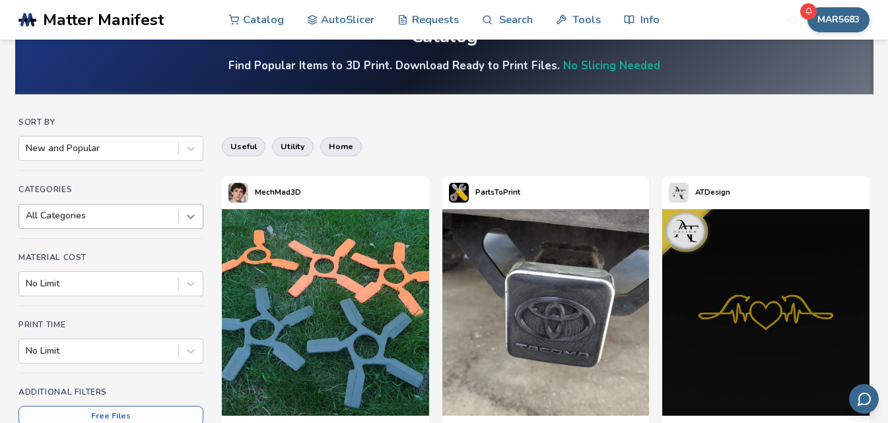  I want to click on h4: Find Popular Items to 3D Print. Download Ready to Print Files., so click(444, 65).